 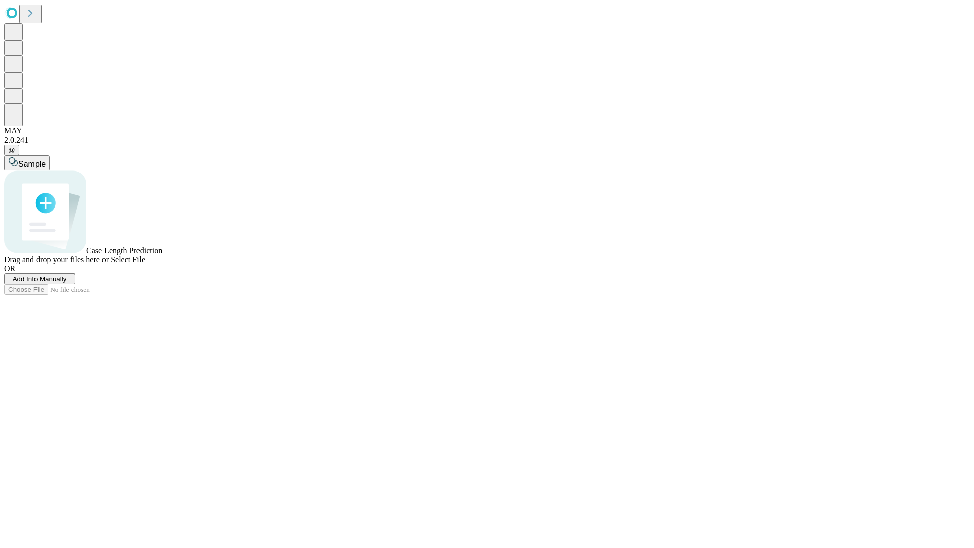 I want to click on span: Case Length Prediction, so click(x=124, y=250).